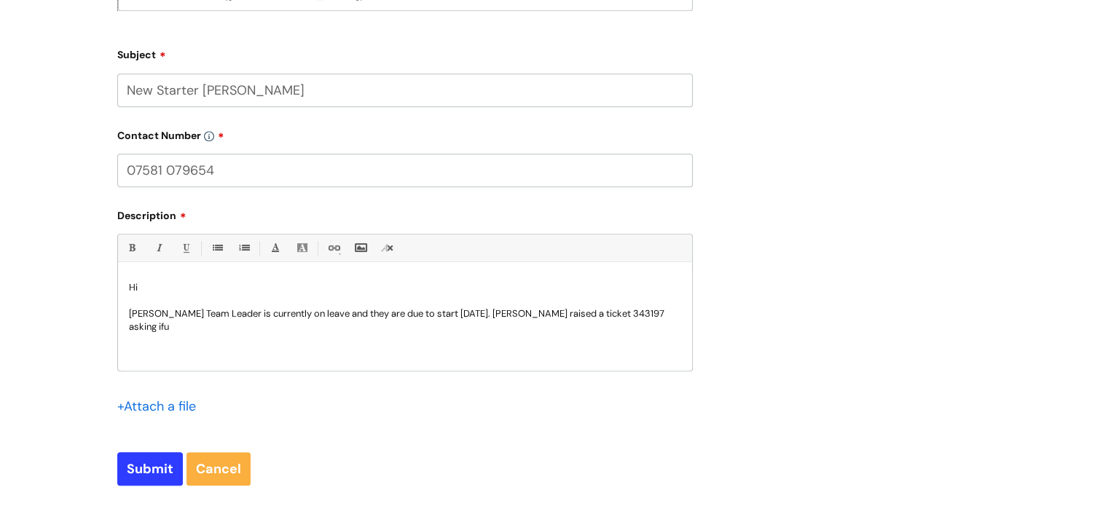 The width and height of the screenshot is (1108, 506). What do you see at coordinates (387, 248) in the screenshot?
I see `a: Remove formatting (Ctrl-\)` at bounding box center [387, 248].